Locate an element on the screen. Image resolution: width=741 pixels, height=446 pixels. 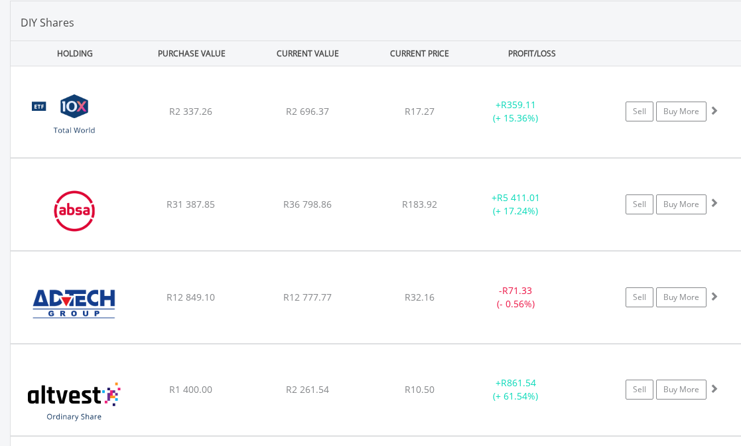
span: R1 400.00 is located at coordinates (190, 389).